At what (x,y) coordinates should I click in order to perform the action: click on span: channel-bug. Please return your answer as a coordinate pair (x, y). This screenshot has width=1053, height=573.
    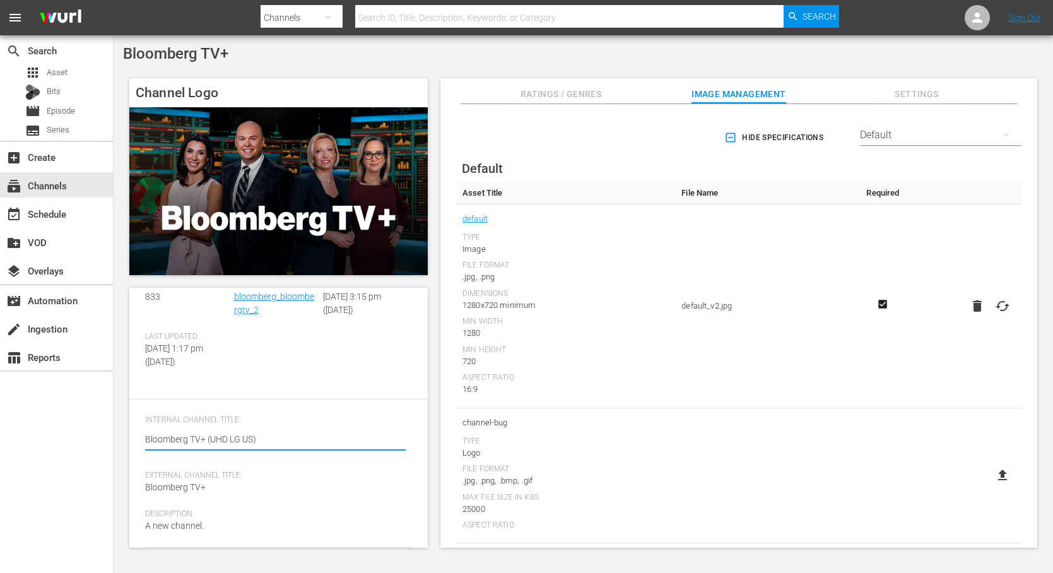
    Looking at the image, I should click on (565, 423).